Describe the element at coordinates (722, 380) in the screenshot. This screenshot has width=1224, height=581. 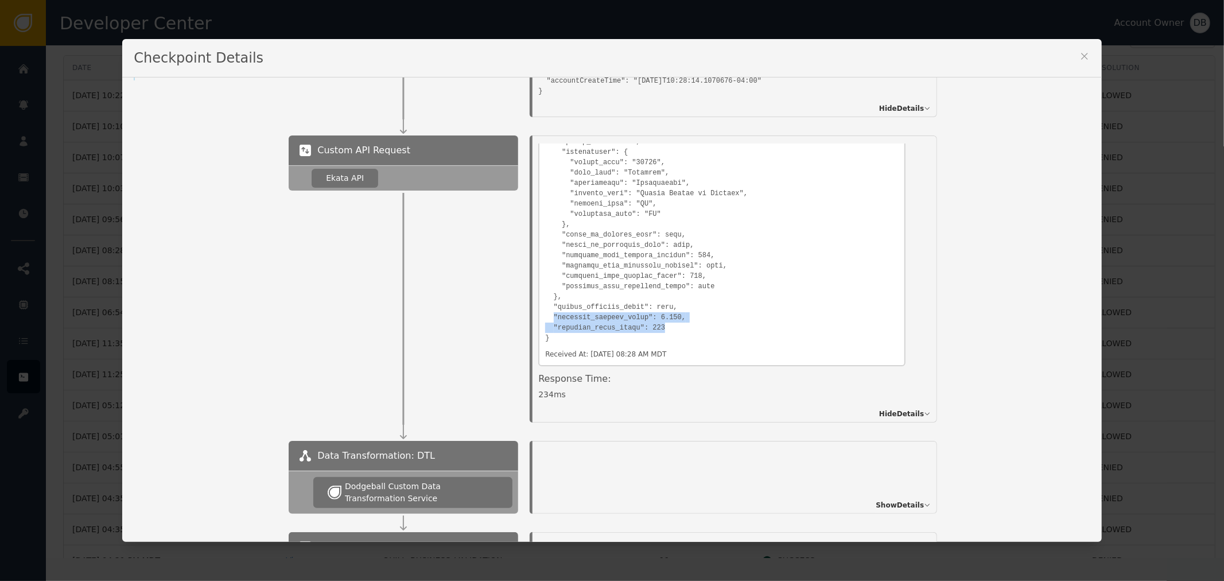
I see `div: Response Time:` at that location.